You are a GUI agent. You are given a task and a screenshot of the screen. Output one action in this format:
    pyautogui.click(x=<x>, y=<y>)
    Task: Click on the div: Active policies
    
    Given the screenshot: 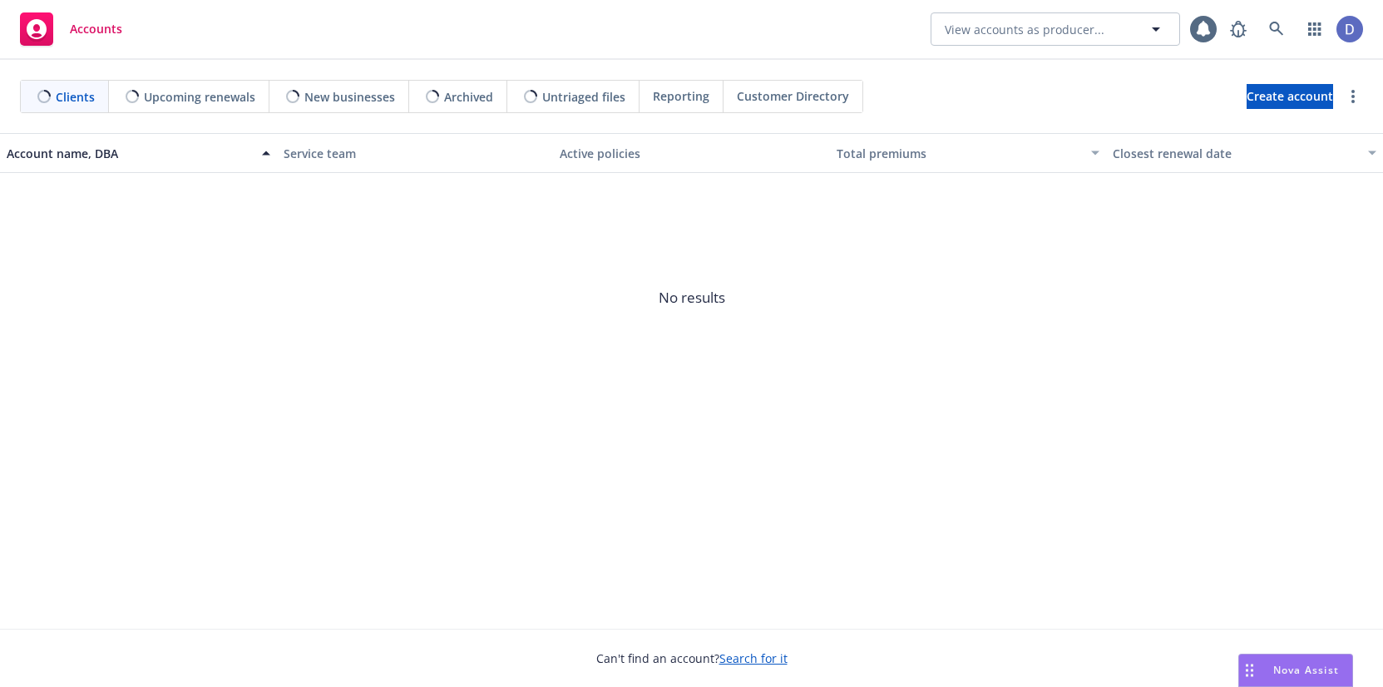 What is the action you would take?
    pyautogui.click(x=691, y=153)
    